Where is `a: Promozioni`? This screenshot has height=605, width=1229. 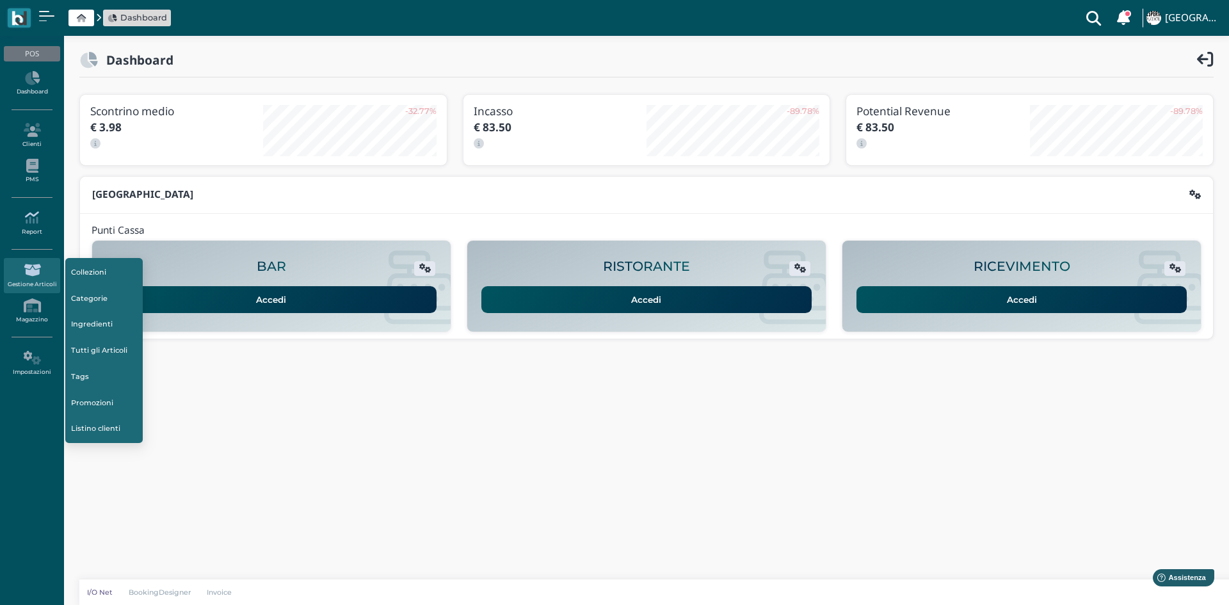
a: Promozioni is located at coordinates (104, 403).